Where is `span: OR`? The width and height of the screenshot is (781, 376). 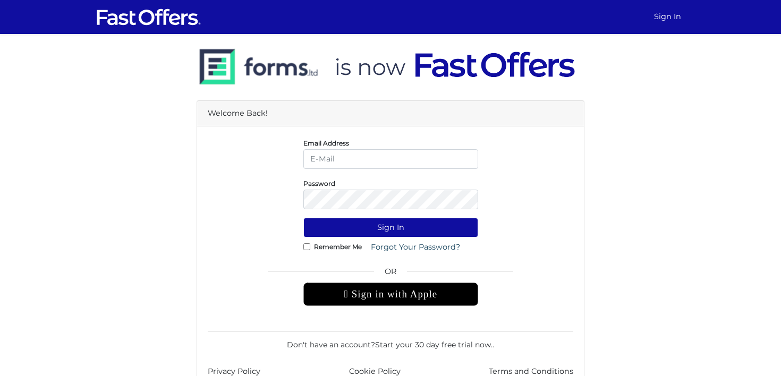
span: OR is located at coordinates (391, 274).